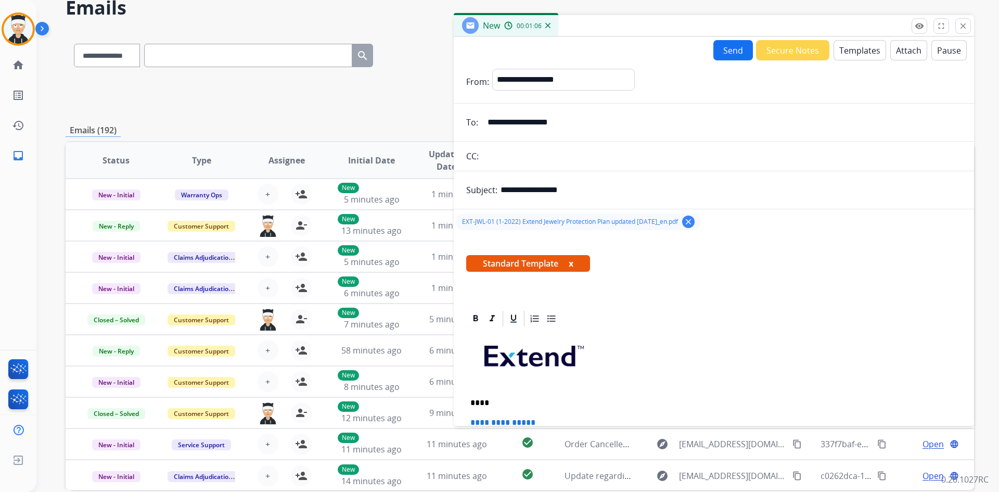  I want to click on span: Service Support, so click(201, 445).